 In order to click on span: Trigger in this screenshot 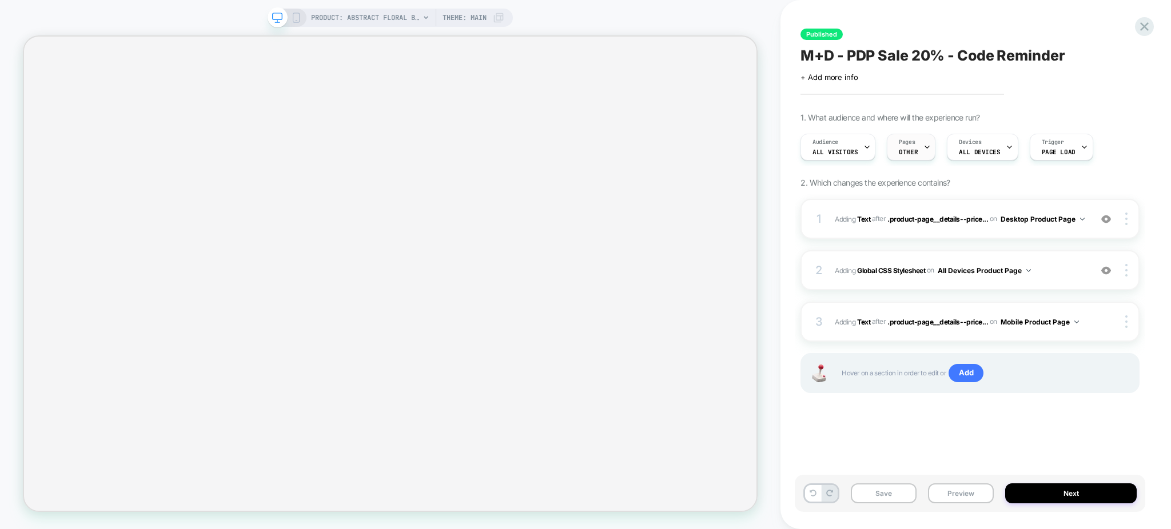, I will do `click(1052, 142)`.